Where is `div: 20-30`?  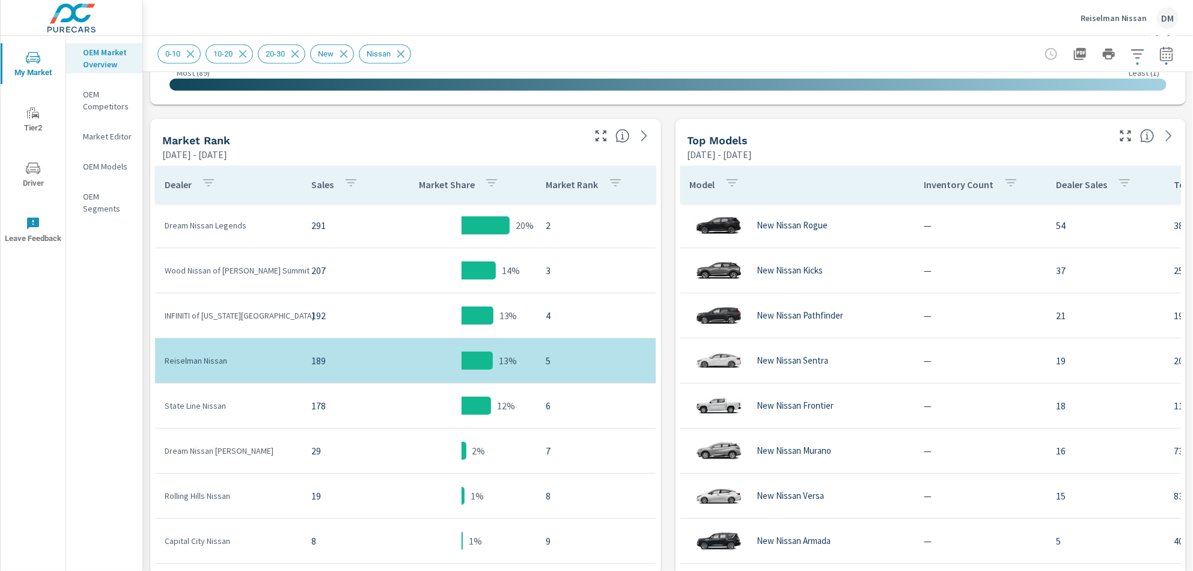 div: 20-30 is located at coordinates (281, 54).